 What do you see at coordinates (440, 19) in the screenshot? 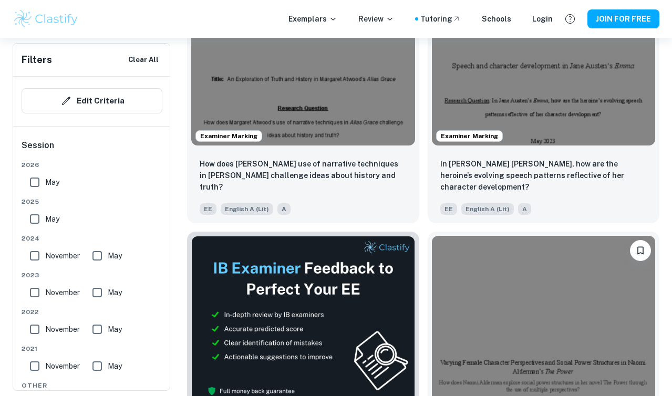
I see `div: Tutoring` at bounding box center [440, 19].